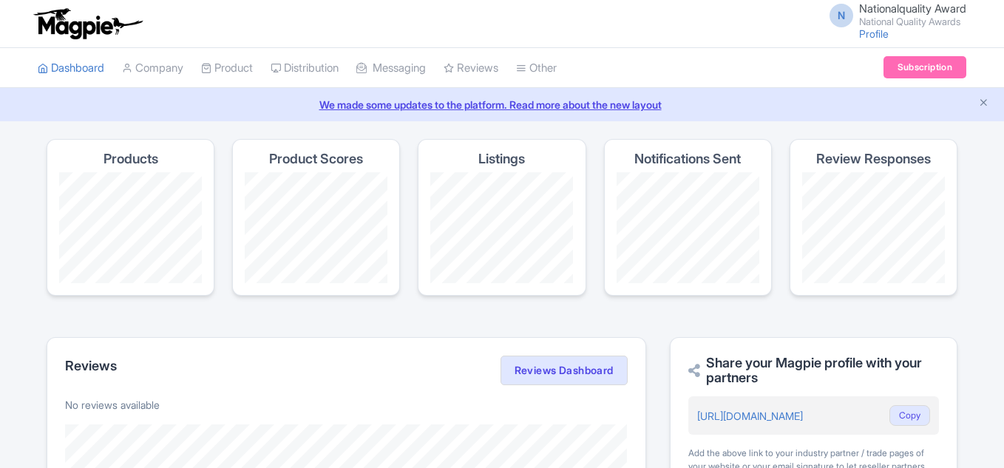 The image size is (1004, 468). What do you see at coordinates (316, 159) in the screenshot?
I see `h4: Product Scores` at bounding box center [316, 159].